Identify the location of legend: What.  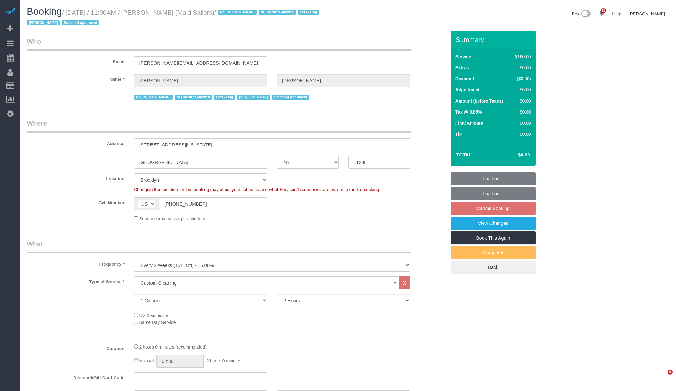
(219, 246).